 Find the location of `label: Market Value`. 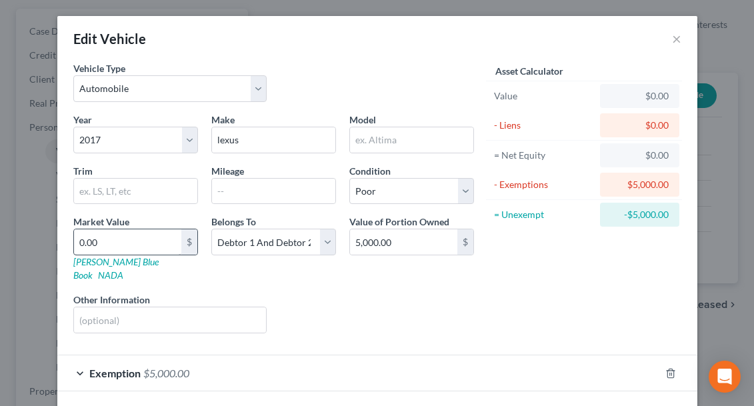

label: Market Value is located at coordinates (101, 221).